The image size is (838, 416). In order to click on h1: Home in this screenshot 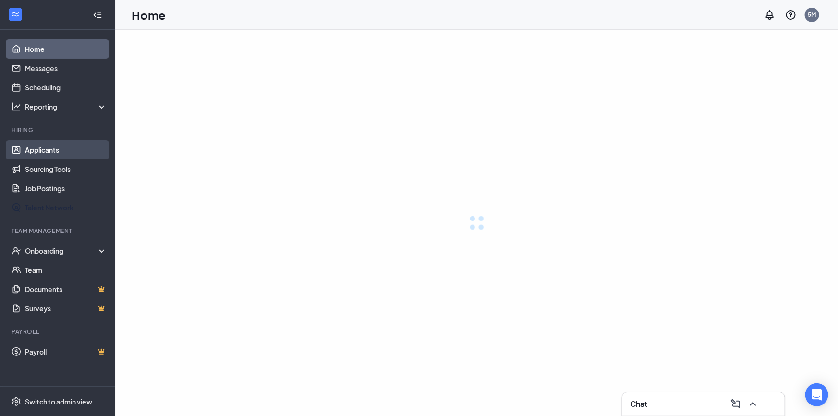, I will do `click(148, 15)`.